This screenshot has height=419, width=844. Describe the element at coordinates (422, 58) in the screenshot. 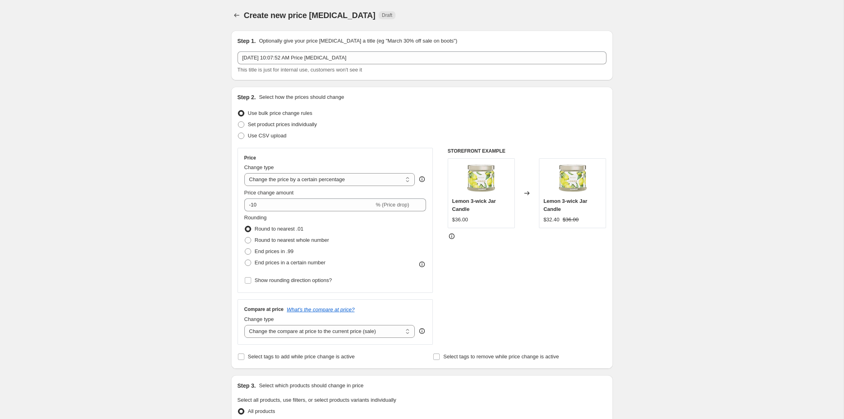

I see `input: 30% off holiday sale` at that location.